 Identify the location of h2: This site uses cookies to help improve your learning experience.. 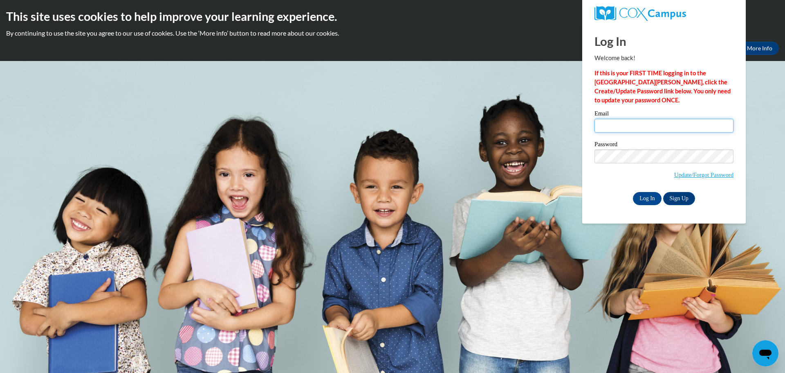
(393, 16).